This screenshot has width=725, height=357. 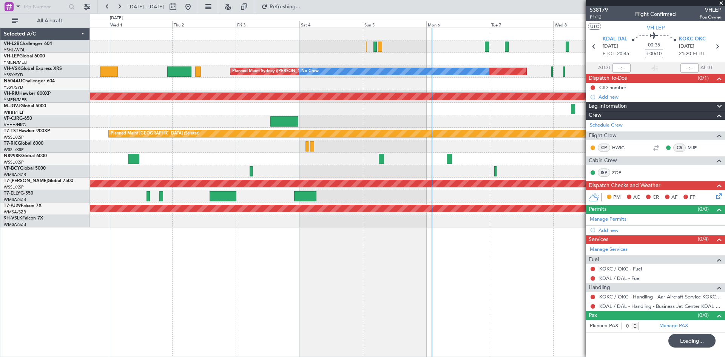 What do you see at coordinates (594, 26) in the screenshot?
I see `button: UTC` at bounding box center [594, 26].